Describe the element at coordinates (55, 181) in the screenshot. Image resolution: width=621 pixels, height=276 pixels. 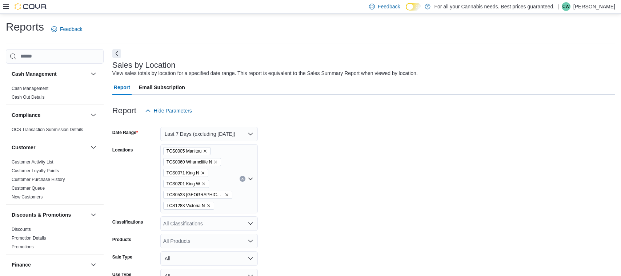
I see `div: Customer` at that location.